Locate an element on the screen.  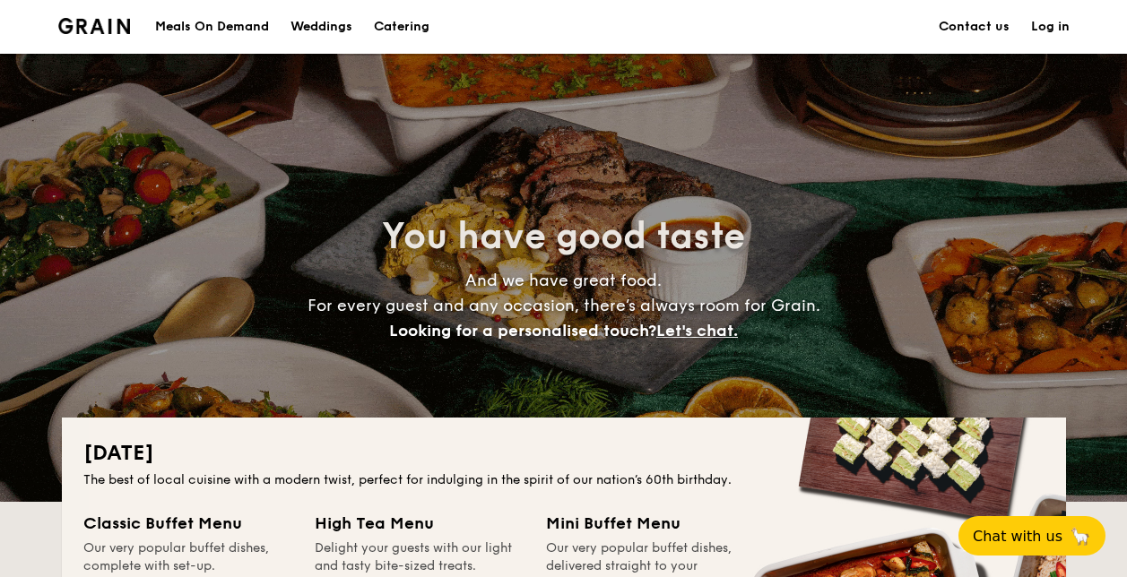
div: Mini Buffet Menu is located at coordinates (651, 524).